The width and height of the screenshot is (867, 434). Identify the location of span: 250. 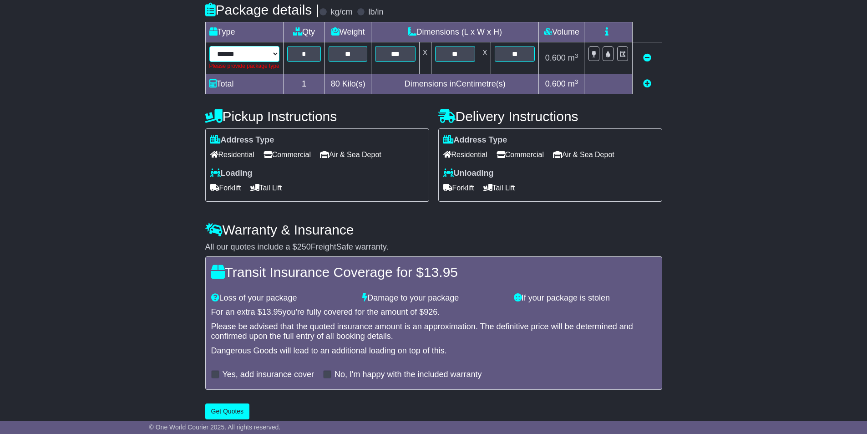
(304, 247).